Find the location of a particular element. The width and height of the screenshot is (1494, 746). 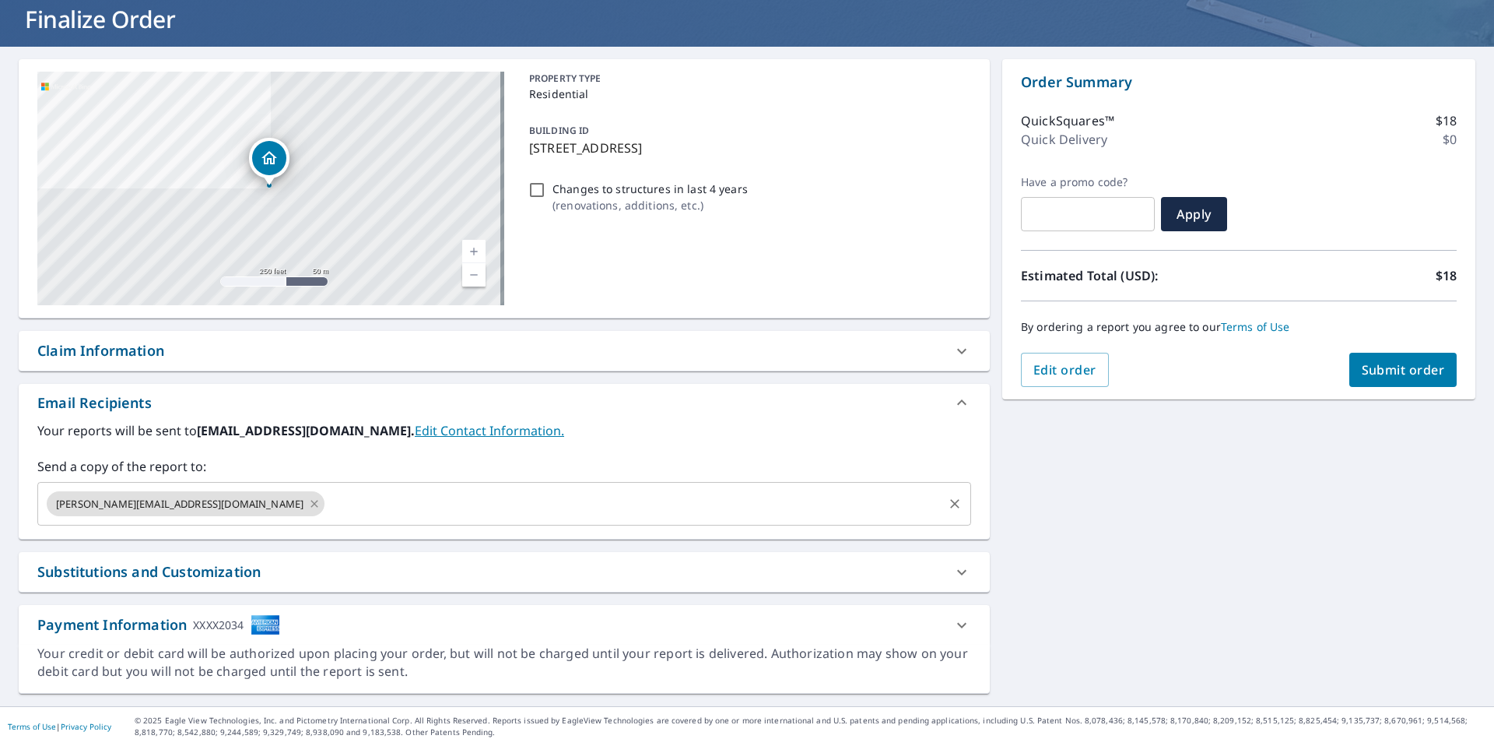

a: Current Level 17, Zoom In is located at coordinates (474, 251).